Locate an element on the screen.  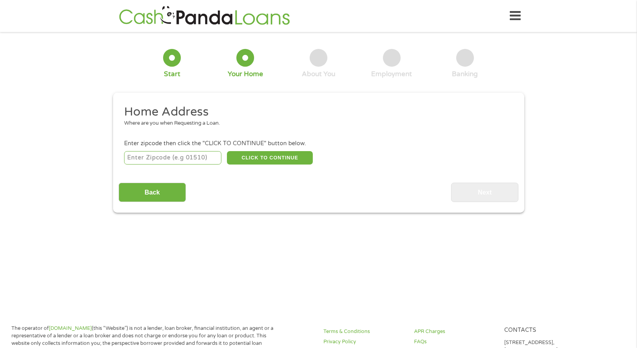
input: Back is located at coordinates (152, 192).